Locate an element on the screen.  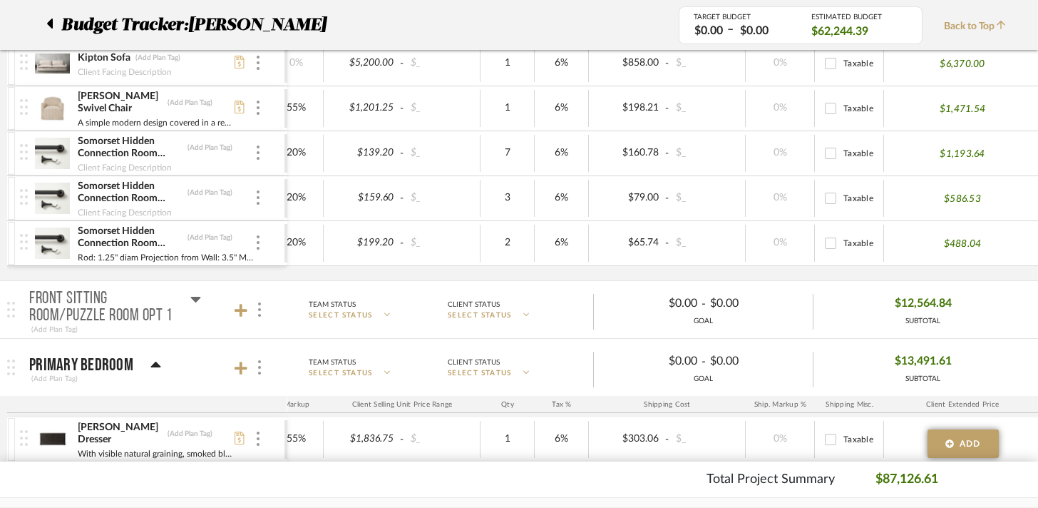
div: $5,200.00 is located at coordinates (363, 63).